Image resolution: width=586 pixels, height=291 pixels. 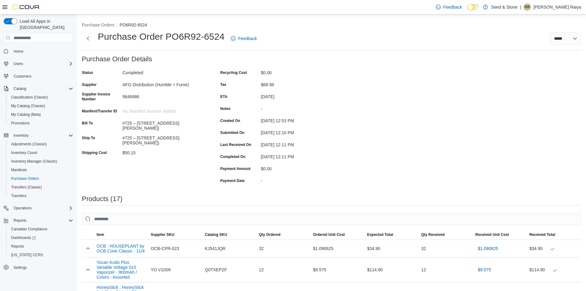 I want to click on button: PO6R92-6524, so click(x=133, y=25).